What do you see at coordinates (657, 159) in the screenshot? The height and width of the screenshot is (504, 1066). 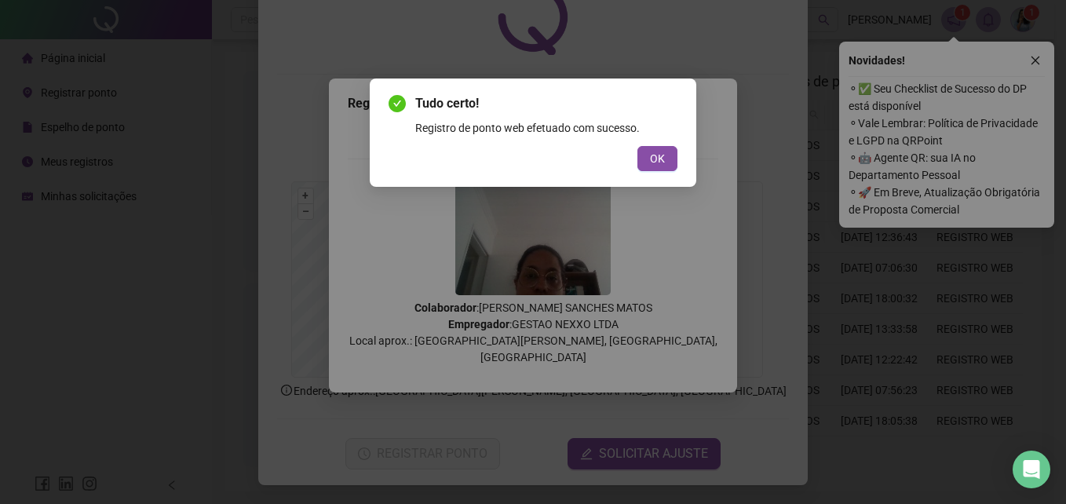 I see `button: OK` at bounding box center [657, 159].